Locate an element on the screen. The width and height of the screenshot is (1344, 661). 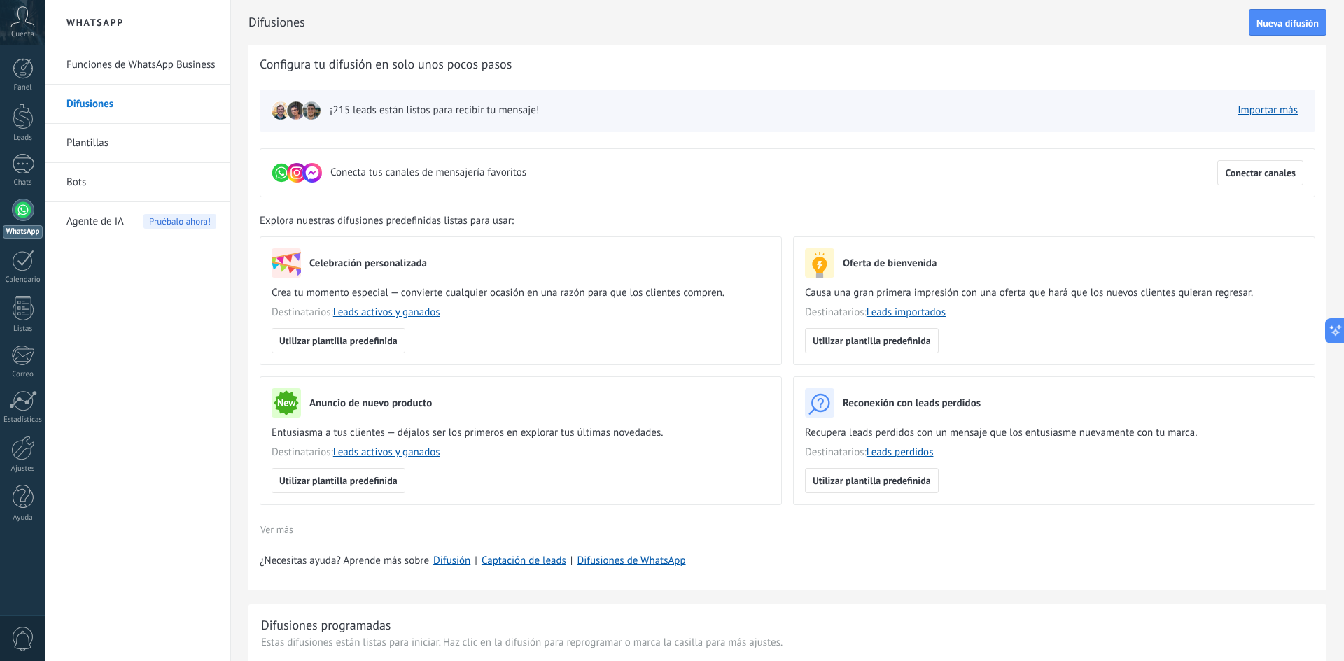
div: Estadísticas is located at coordinates (23, 420).